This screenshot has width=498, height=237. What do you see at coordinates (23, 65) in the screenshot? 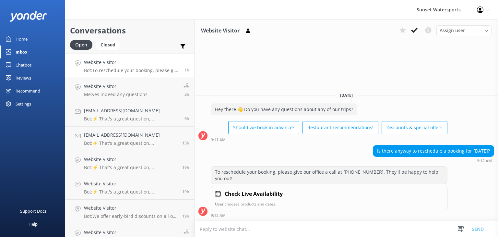
I see `div: Chatbot` at bounding box center [23, 65].